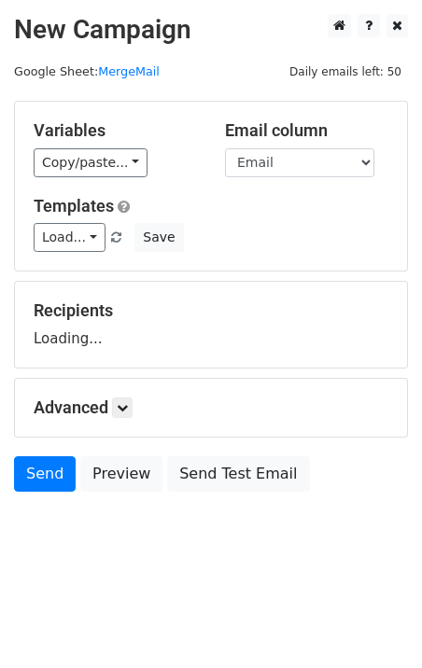 The width and height of the screenshot is (422, 668). I want to click on small: Google Sheet:, so click(87, 71).